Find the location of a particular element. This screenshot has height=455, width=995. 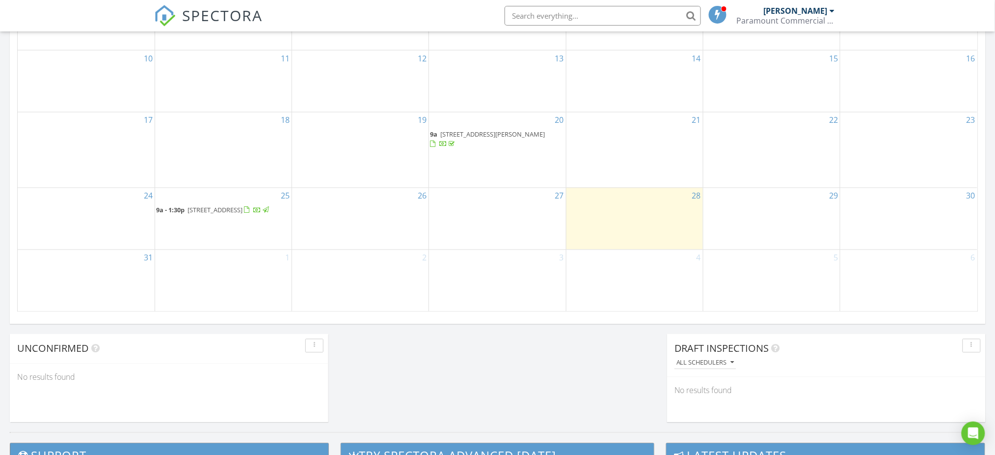

td: Go to August 13, 2025 is located at coordinates (497, 81).